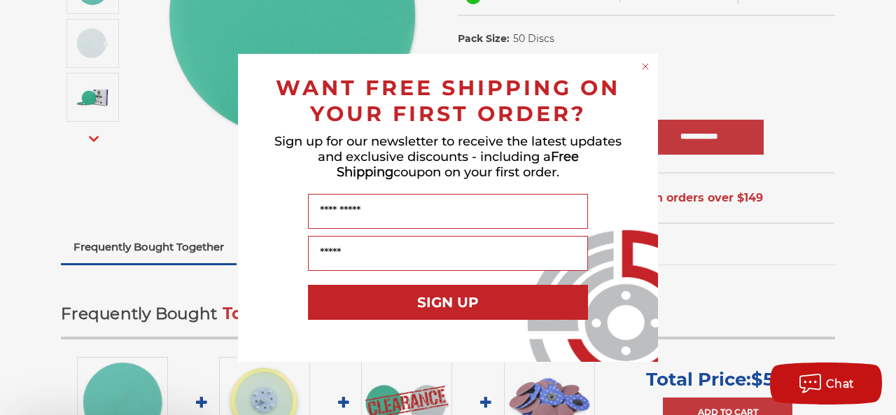  What do you see at coordinates (448, 302) in the screenshot?
I see `button: SIGN UP` at bounding box center [448, 302].